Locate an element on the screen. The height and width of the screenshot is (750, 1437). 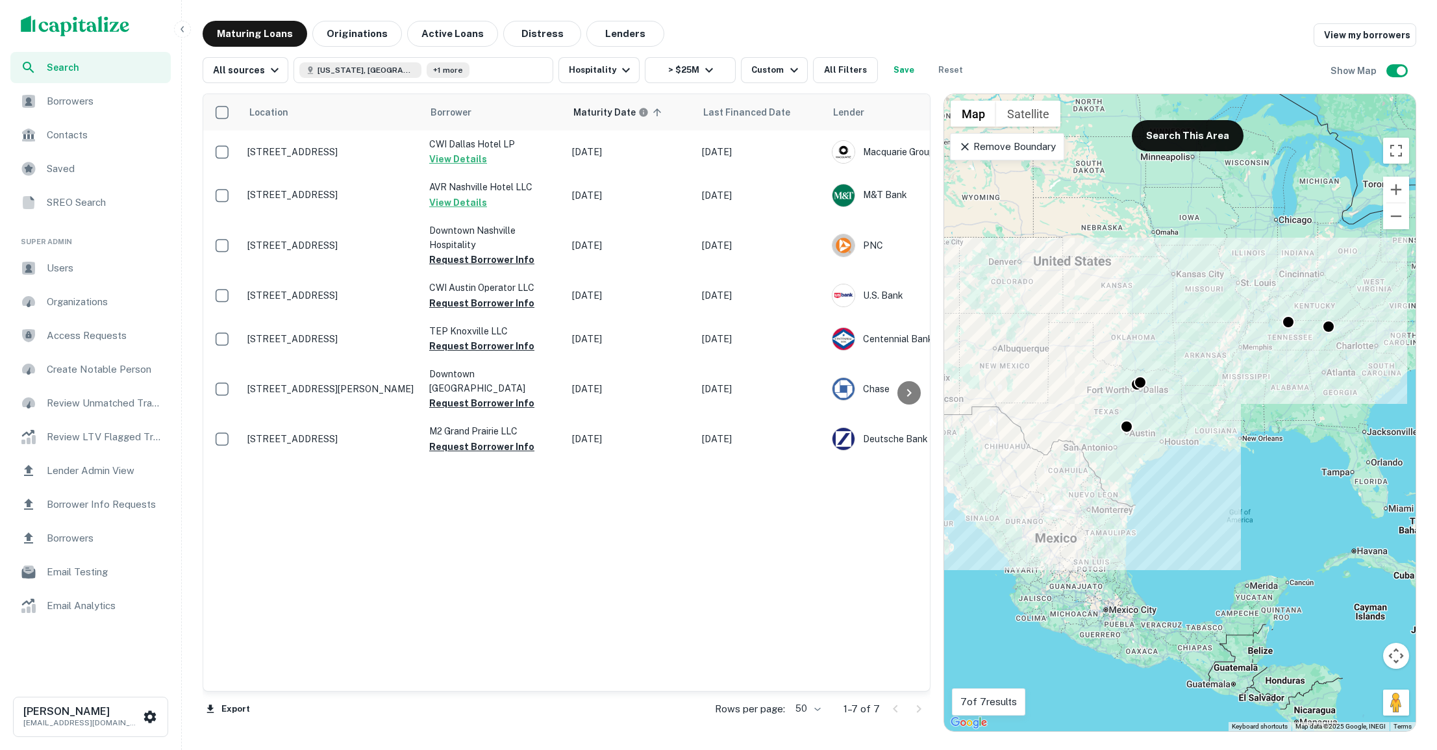
a: View my borrowers is located at coordinates (1365, 35).